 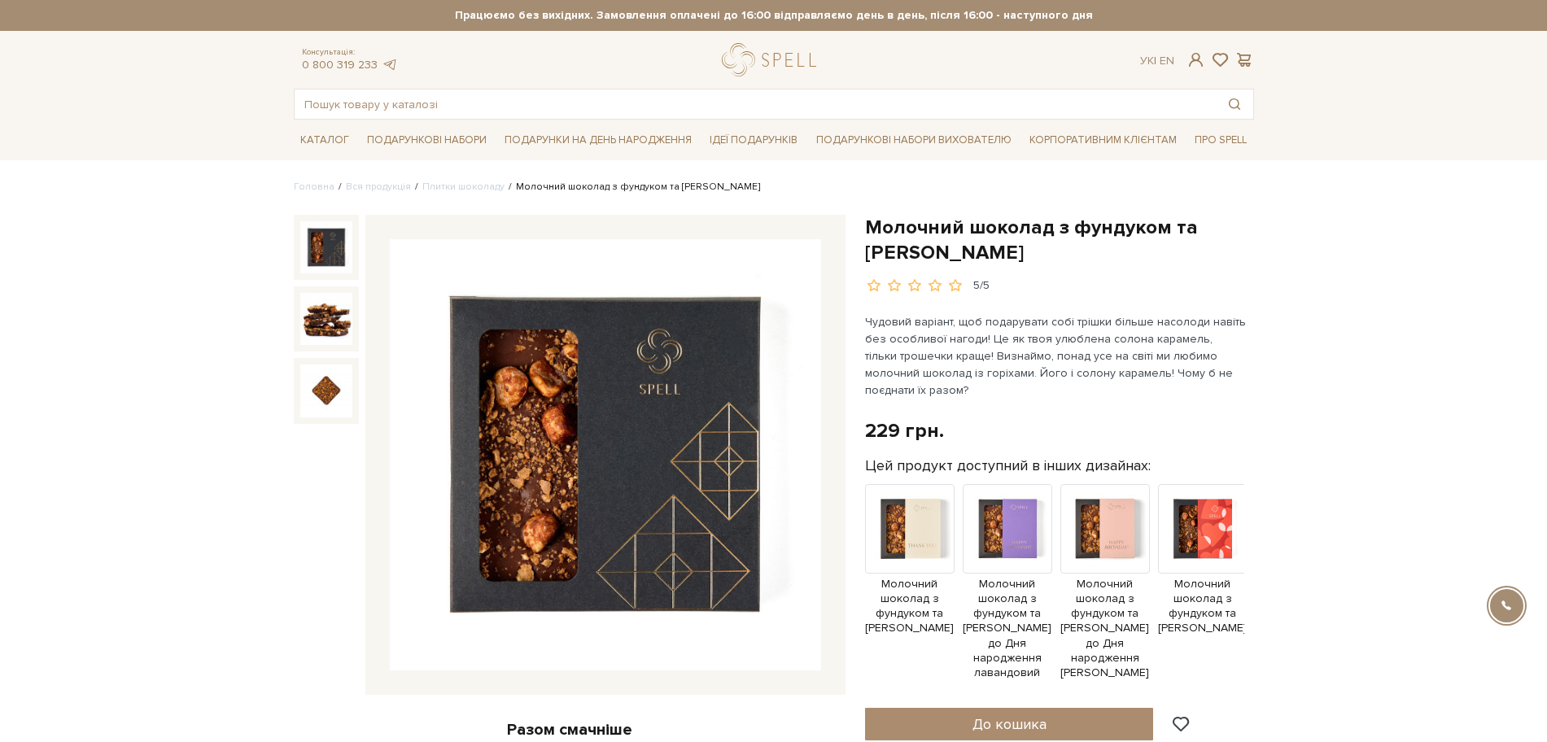 What do you see at coordinates (1103, 140) in the screenshot?
I see `a: Корпоративним клієнтам` at bounding box center [1103, 140].